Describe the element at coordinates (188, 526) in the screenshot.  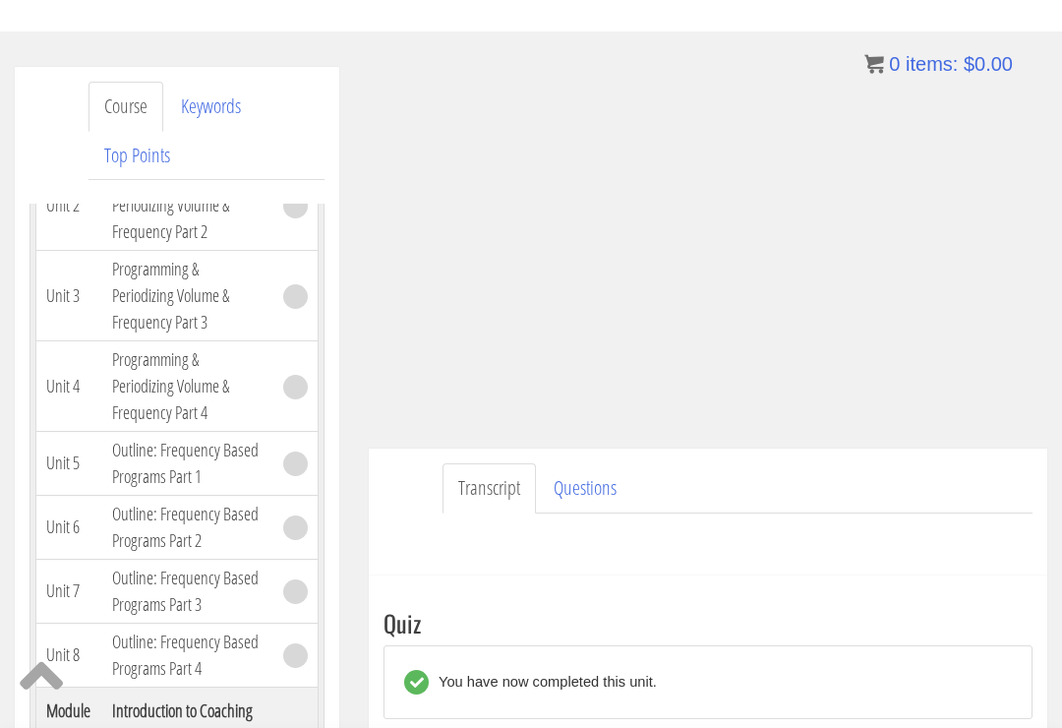
I see `td: Outline: Frequency Based Programs Part 2` at that location.